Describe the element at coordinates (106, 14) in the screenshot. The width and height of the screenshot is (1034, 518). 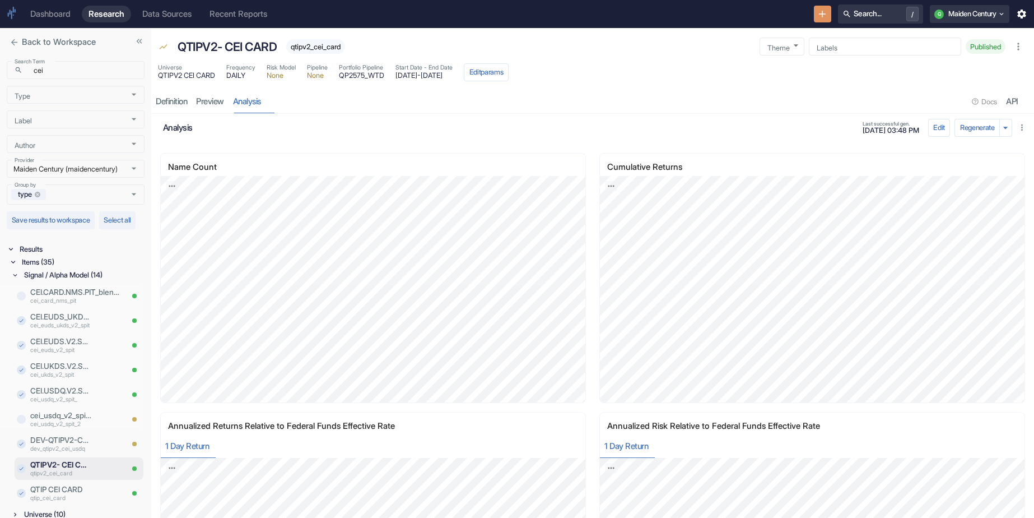
I see `a: Research` at that location.